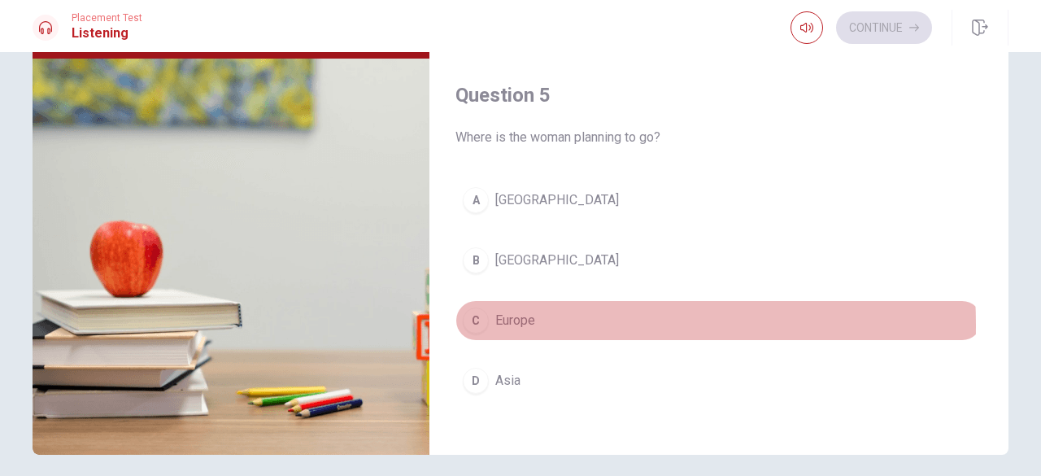 This screenshot has width=1041, height=476. What do you see at coordinates (719, 320) in the screenshot?
I see `button: CEurope` at bounding box center [719, 320].